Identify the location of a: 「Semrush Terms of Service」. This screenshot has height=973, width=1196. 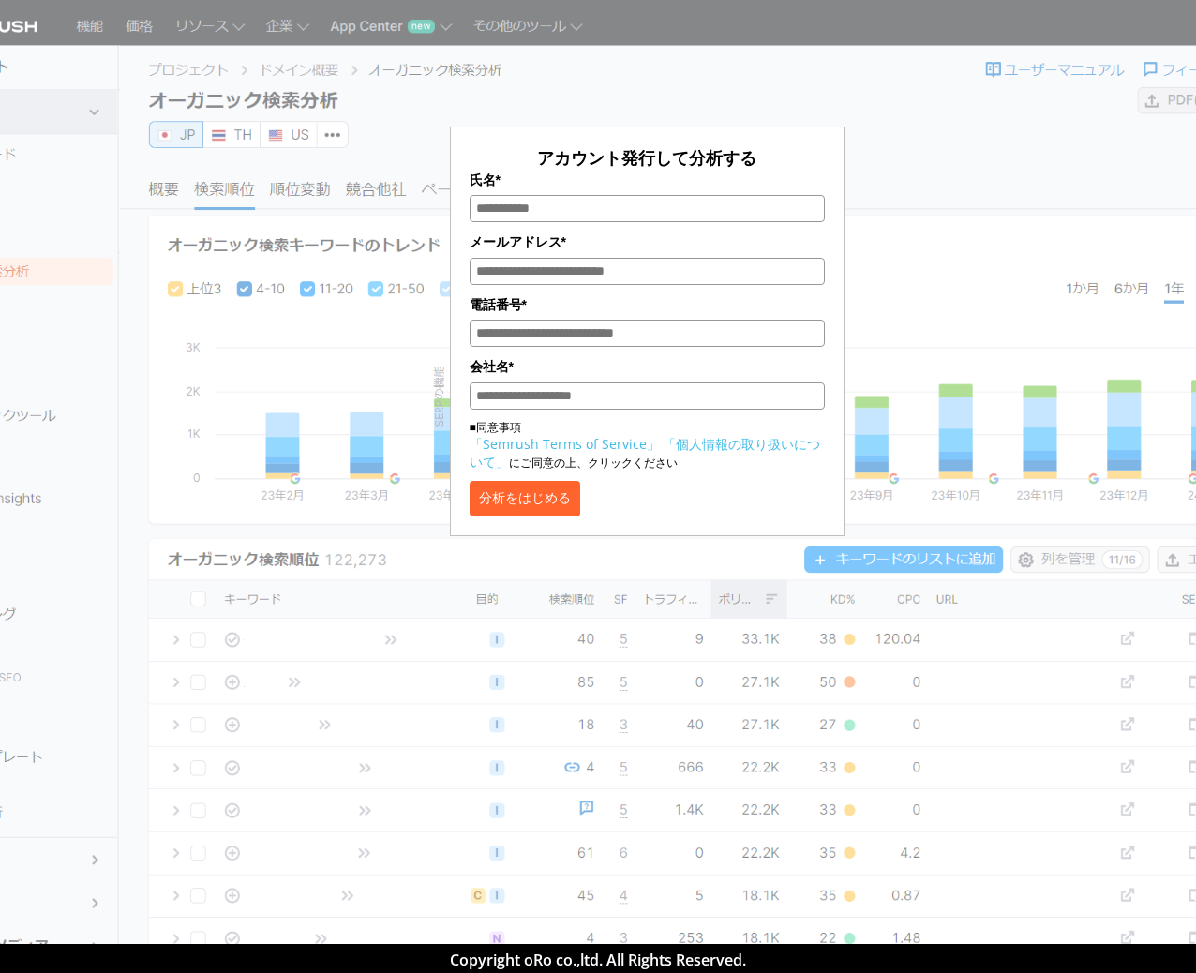
(564, 443).